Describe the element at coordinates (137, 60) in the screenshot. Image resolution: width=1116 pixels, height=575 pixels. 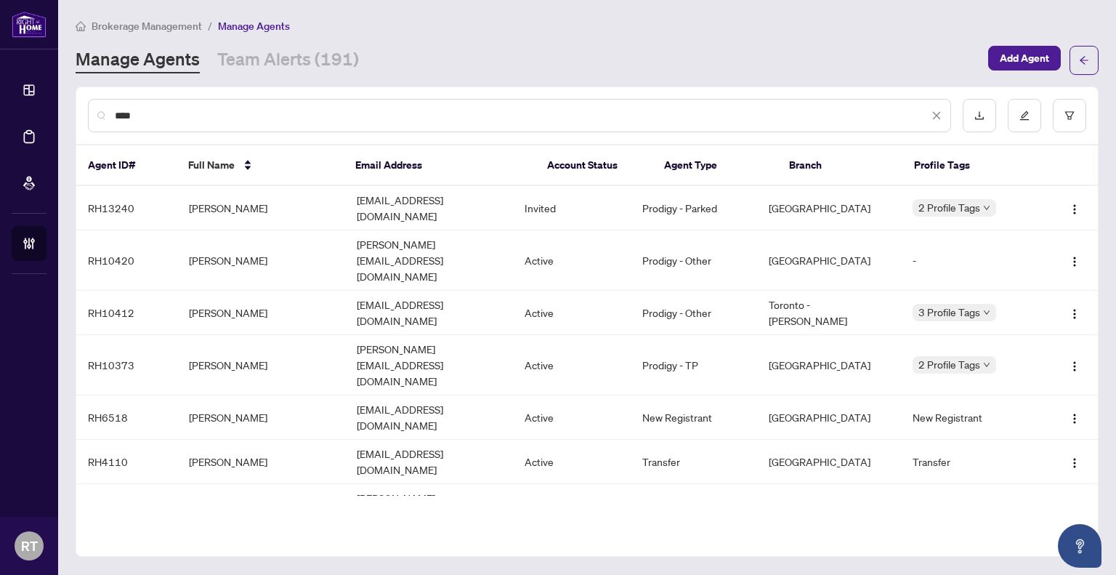
I see `a: Manage Agents` at that location.